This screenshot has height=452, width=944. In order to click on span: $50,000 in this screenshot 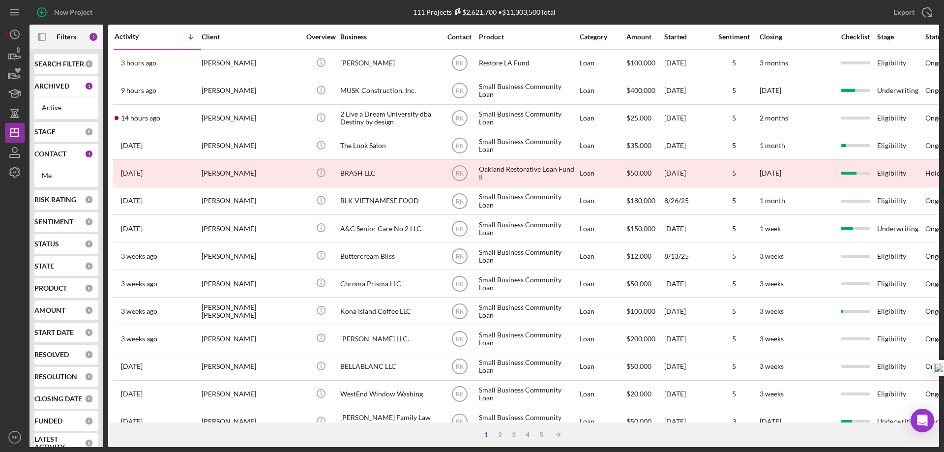, I will do `click(639, 421)`.